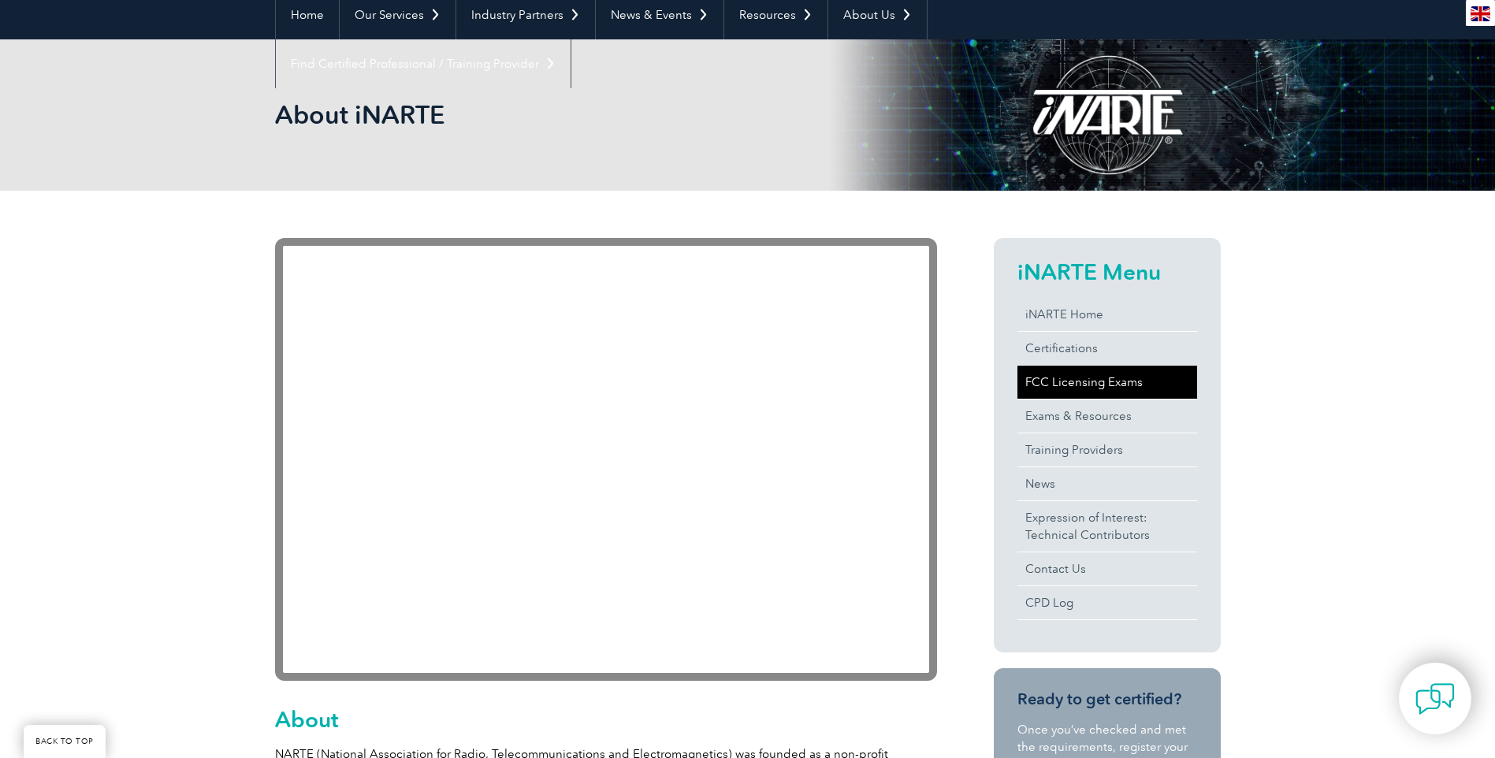  I want to click on a: Exams & Resources, so click(1107, 416).